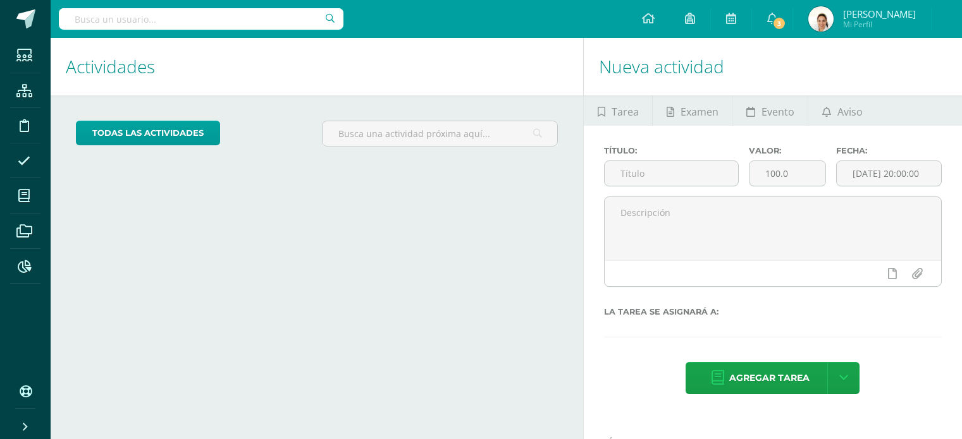 The width and height of the screenshot is (962, 439). I want to click on label: Título:, so click(671, 150).